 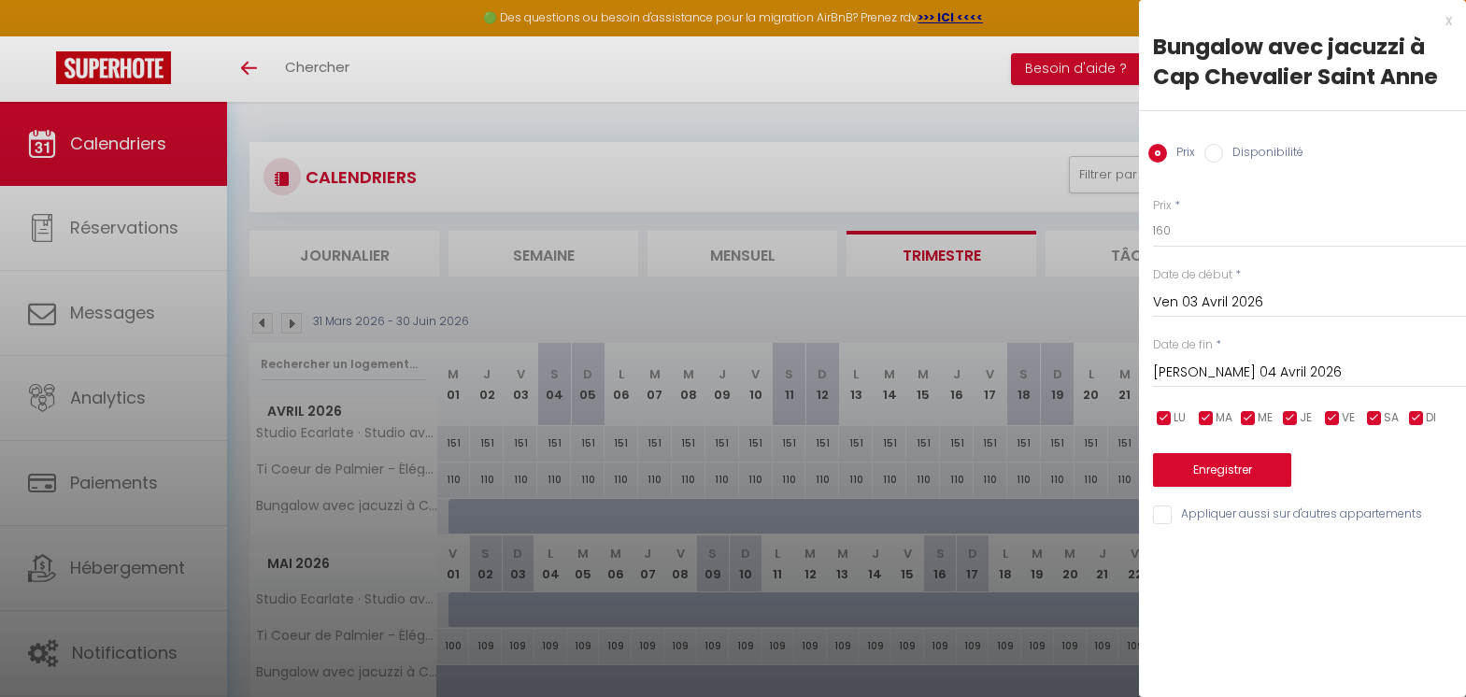 What do you see at coordinates (1348, 418) in the screenshot?
I see `span: VE` at bounding box center [1348, 418].